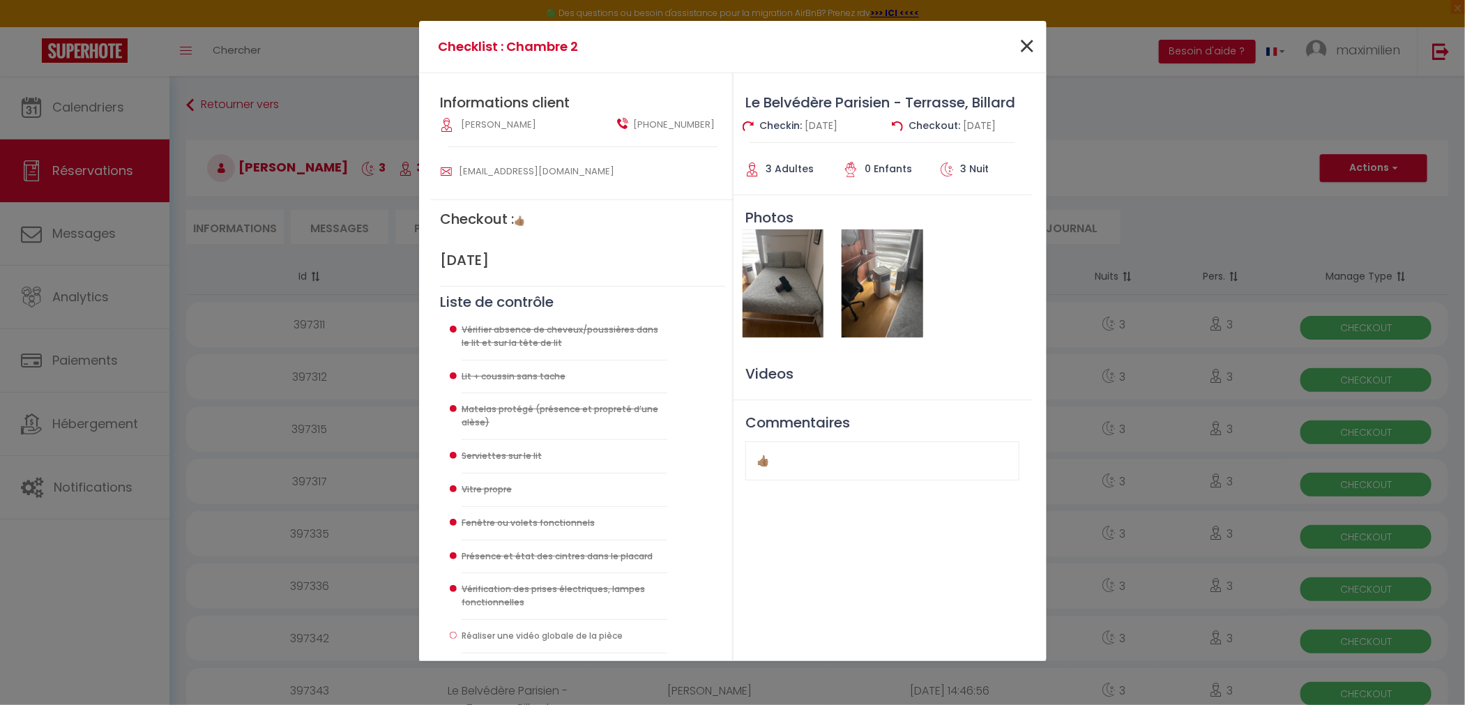 The width and height of the screenshot is (1465, 705). What do you see at coordinates (883, 374) in the screenshot?
I see `h3: Videos` at bounding box center [883, 374].